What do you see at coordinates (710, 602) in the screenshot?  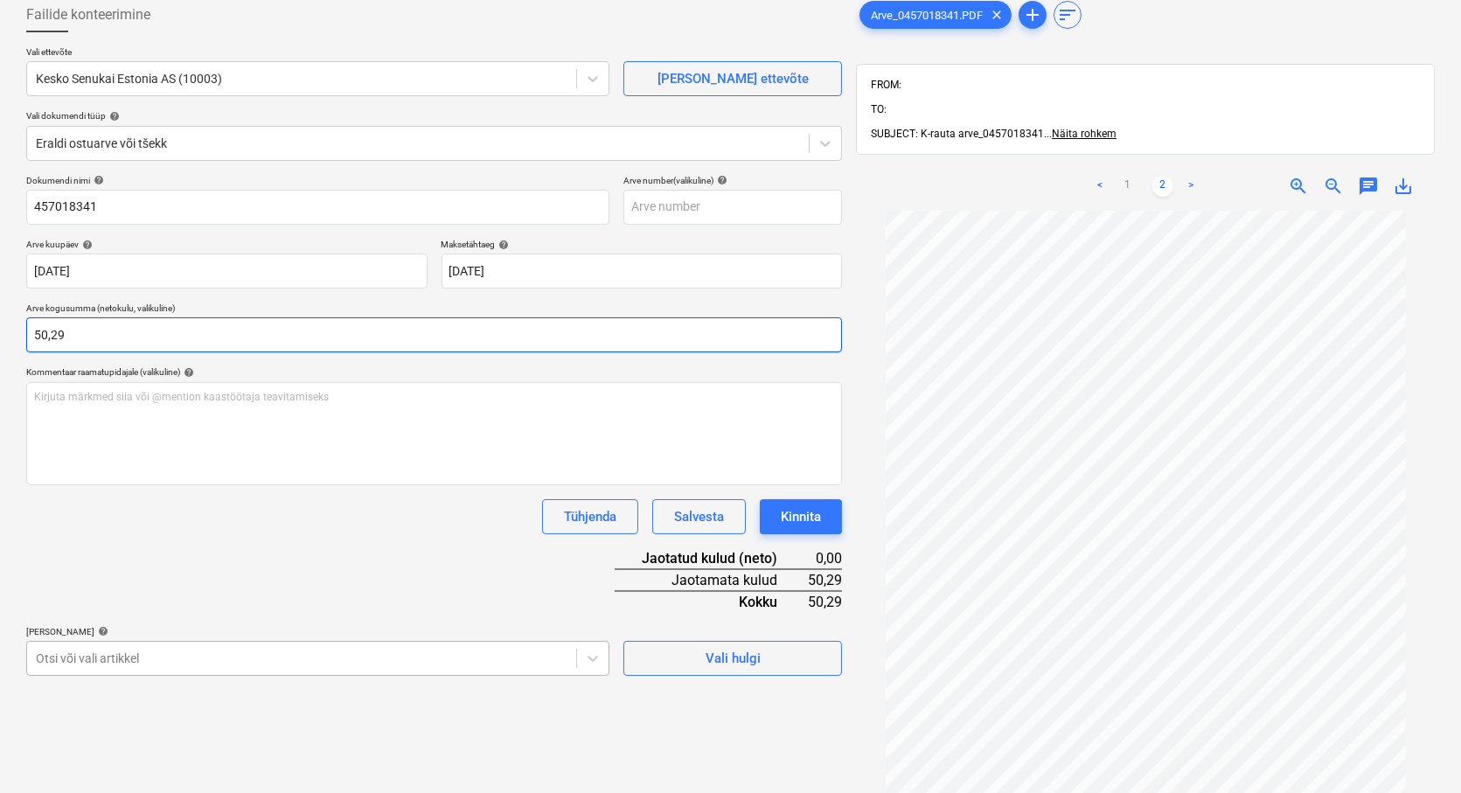 I see `div: Kokku` at bounding box center [710, 602].